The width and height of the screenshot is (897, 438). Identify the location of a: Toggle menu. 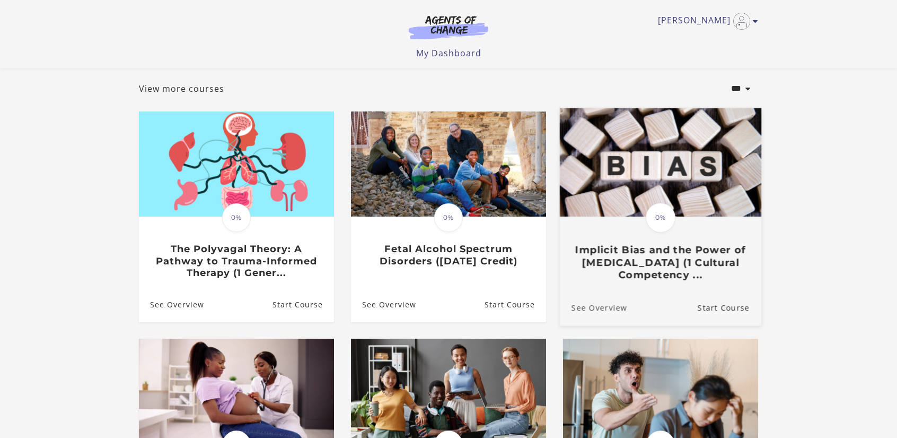
(705, 21).